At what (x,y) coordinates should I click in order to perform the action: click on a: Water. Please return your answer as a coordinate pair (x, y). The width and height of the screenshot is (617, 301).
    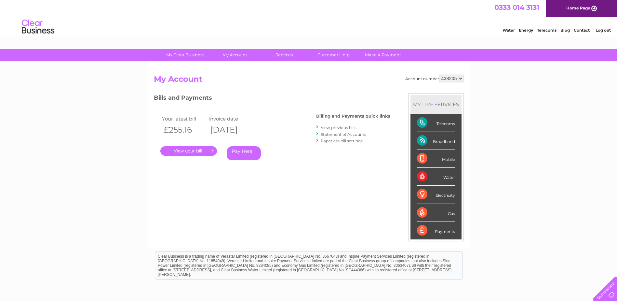
    Looking at the image, I should click on (509, 30).